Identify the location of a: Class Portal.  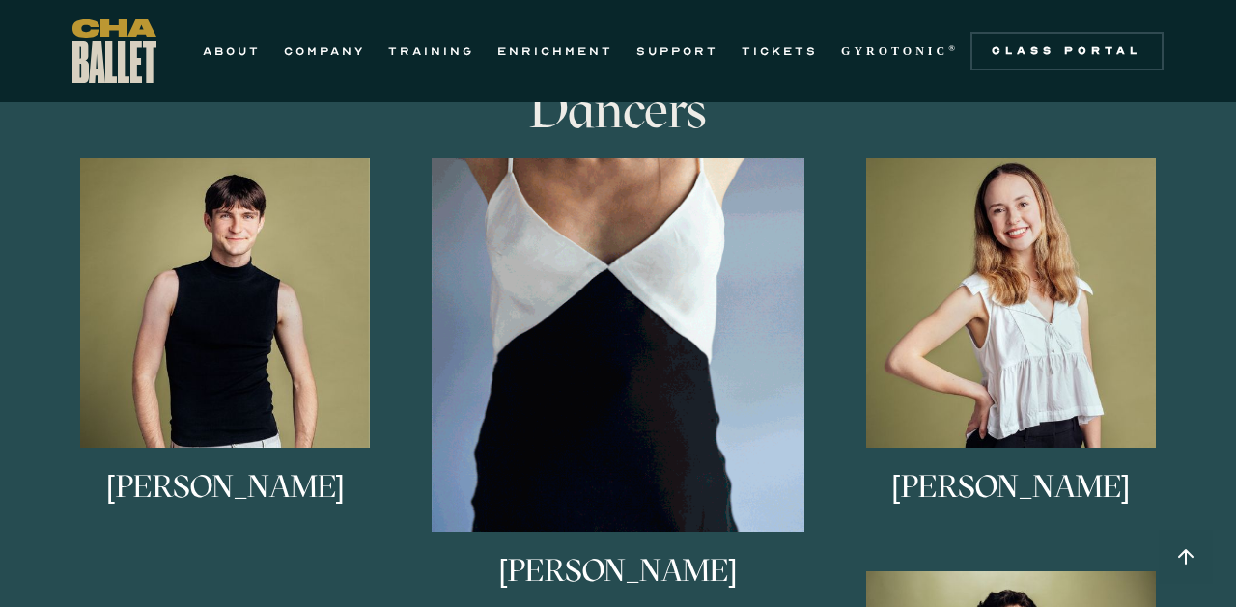
(1067, 51).